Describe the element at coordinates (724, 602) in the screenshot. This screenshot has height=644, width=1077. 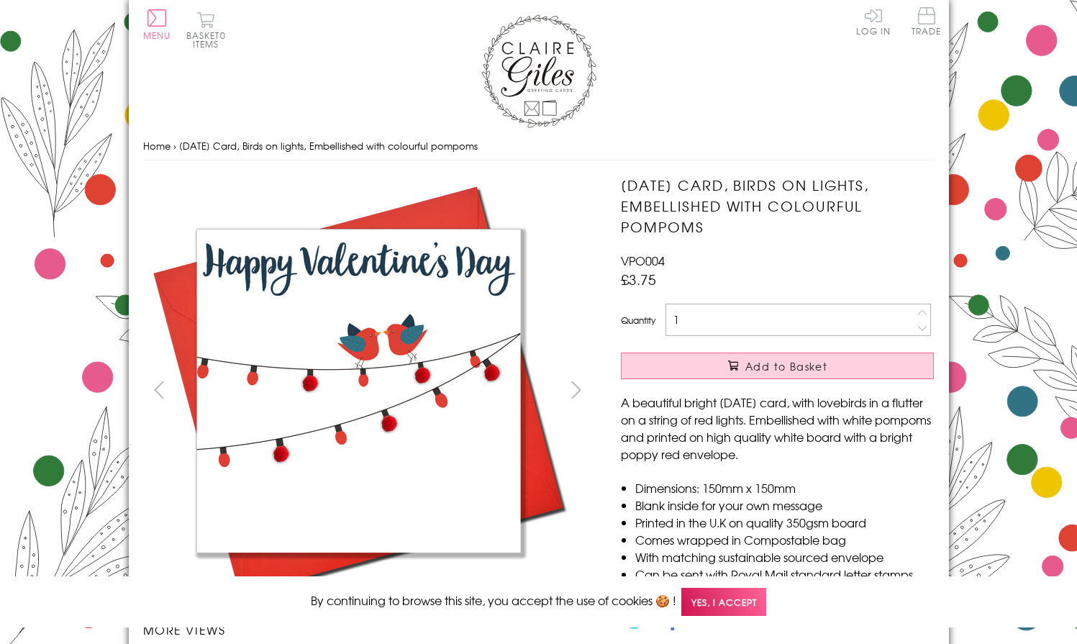
I see `span: Yes, I accept` at that location.